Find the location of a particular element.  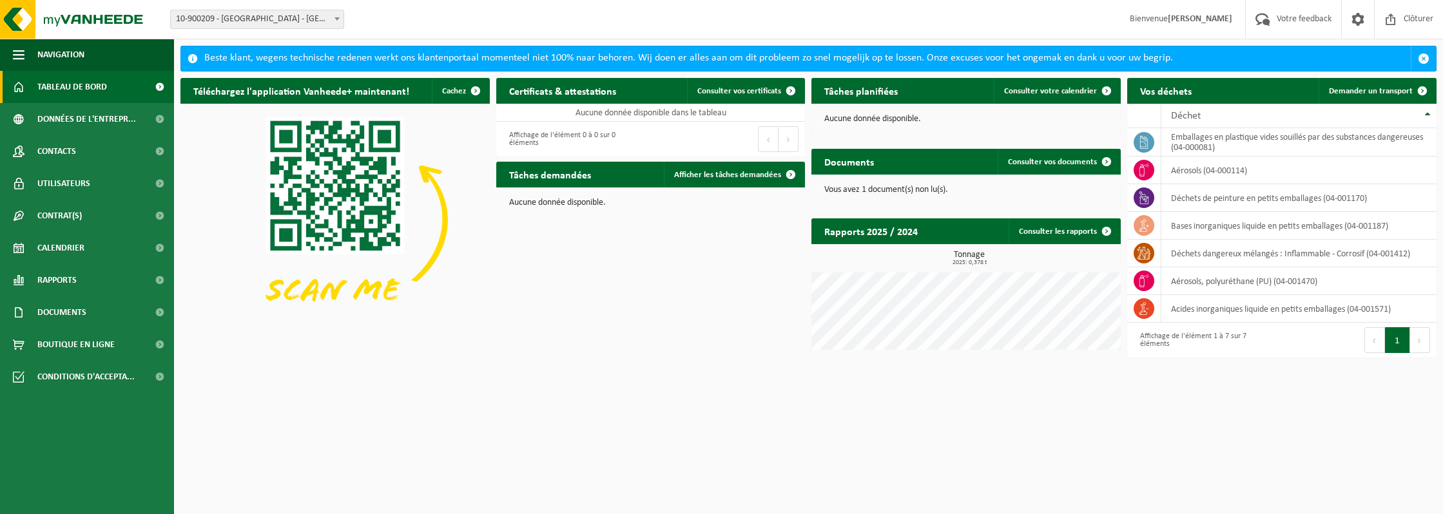

a: Consulter vos documents is located at coordinates (1058, 162).